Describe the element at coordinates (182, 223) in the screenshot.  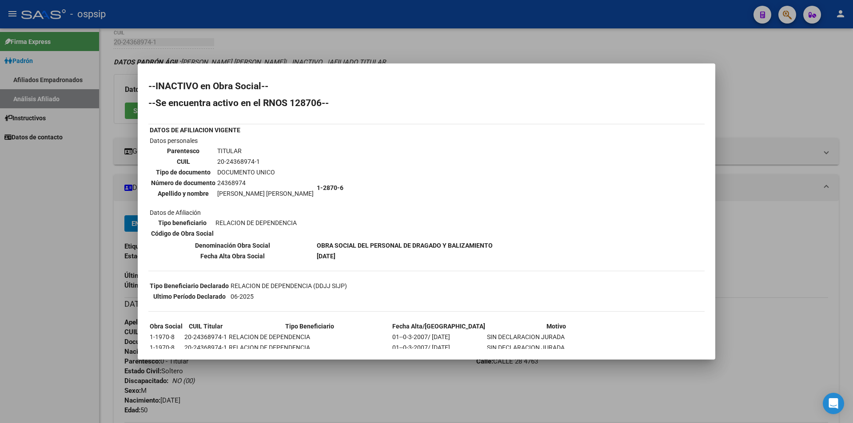
I see `th: Tipo beneficiario` at that location.